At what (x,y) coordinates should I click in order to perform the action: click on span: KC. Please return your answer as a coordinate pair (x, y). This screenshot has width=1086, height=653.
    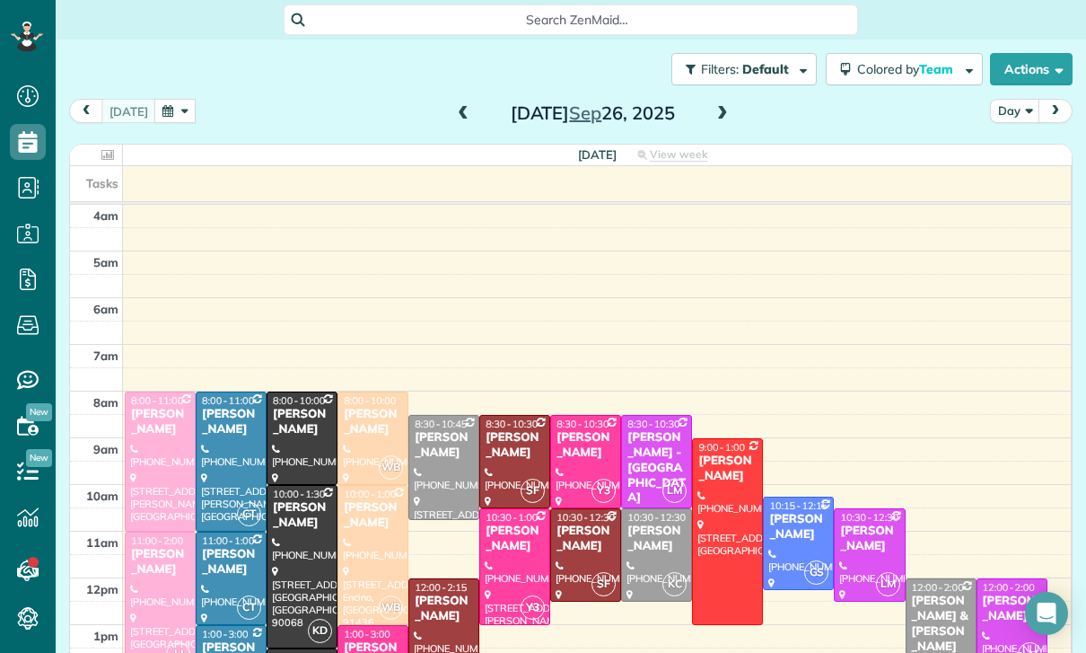
    Looking at the image, I should click on (674, 583).